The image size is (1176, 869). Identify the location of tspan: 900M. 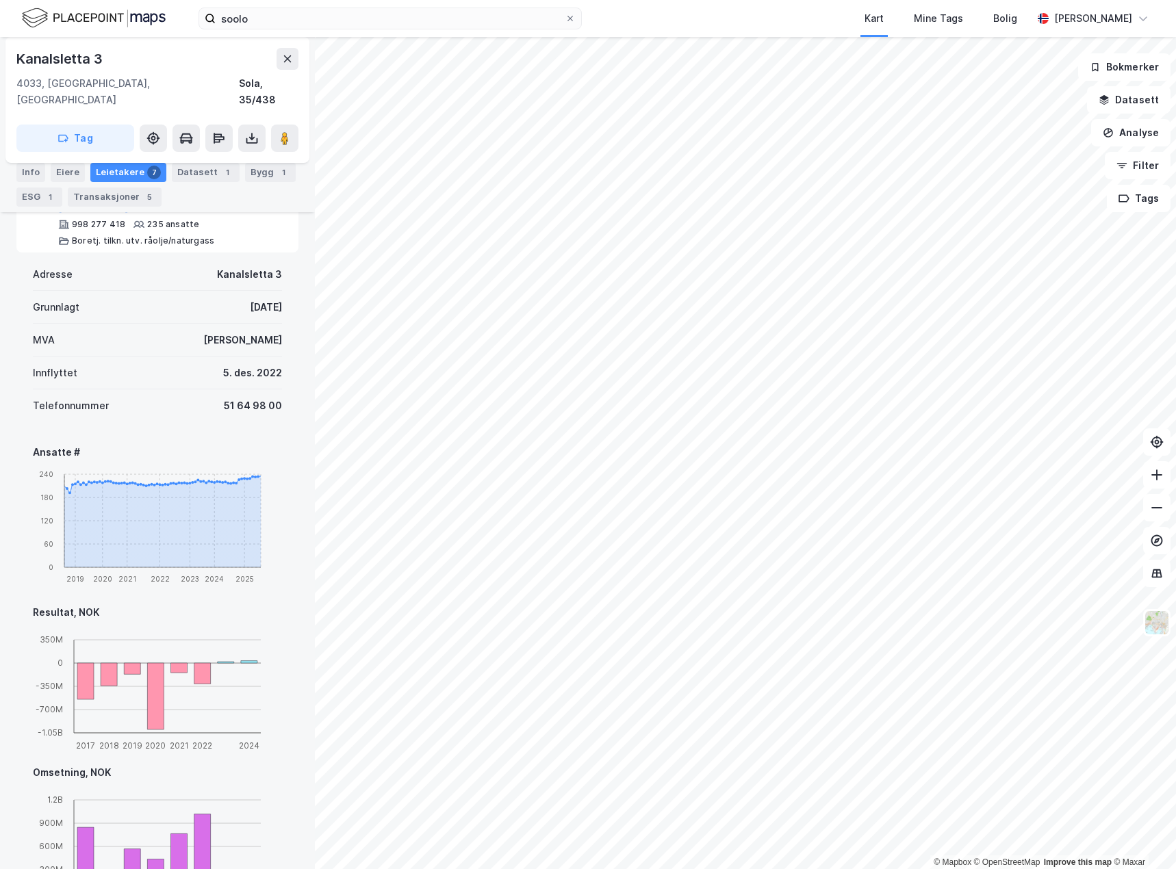
(51, 823).